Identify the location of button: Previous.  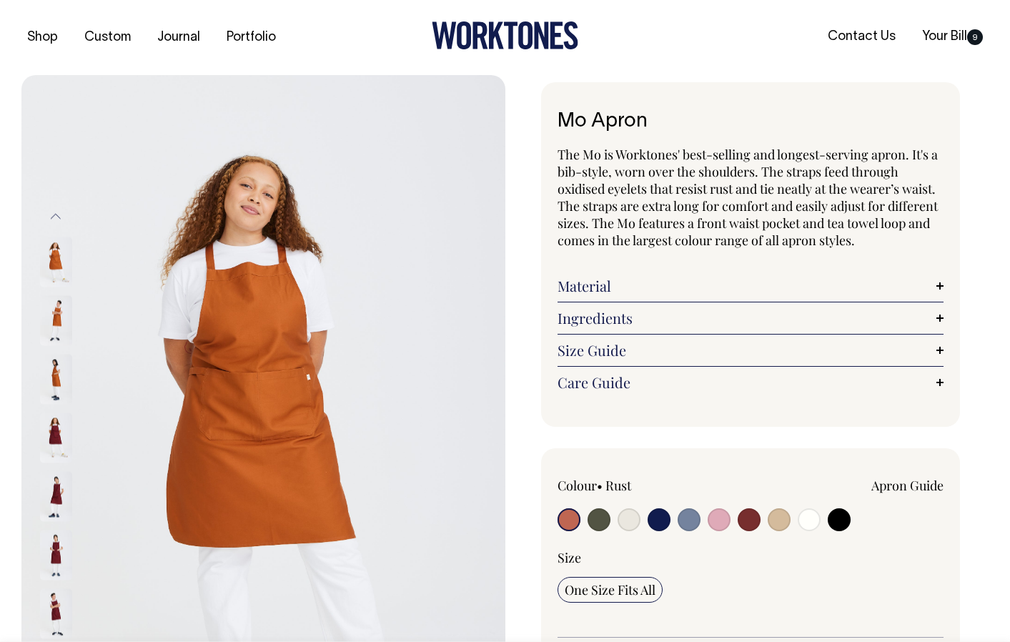
(56, 216).